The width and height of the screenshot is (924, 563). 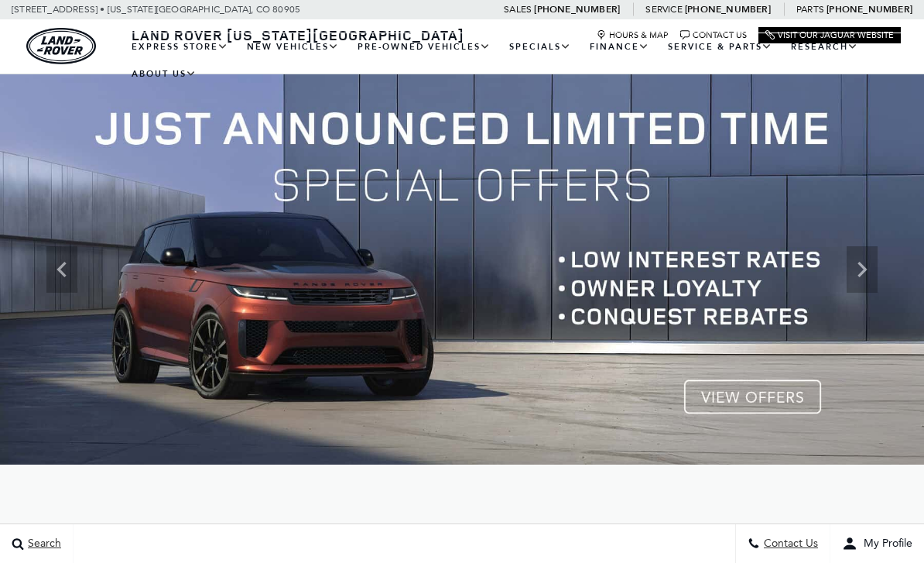 I want to click on a: Hours & Map, so click(x=632, y=35).